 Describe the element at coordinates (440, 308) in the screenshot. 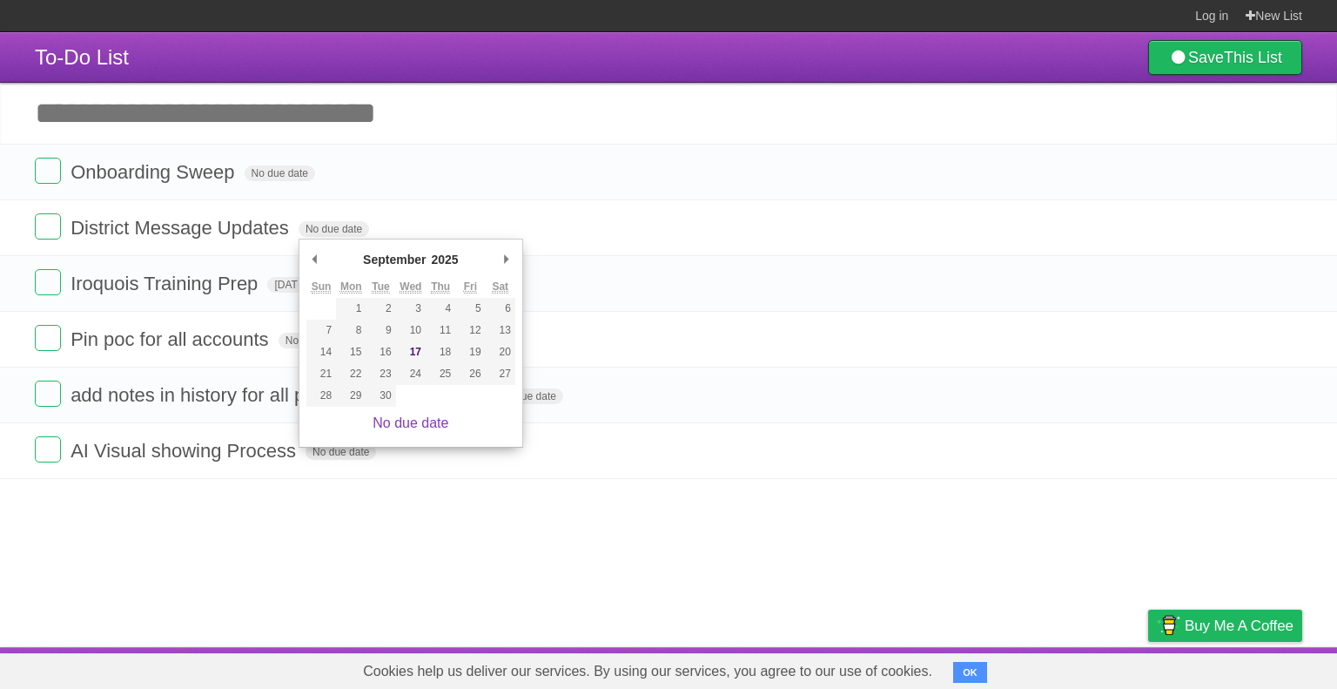

I see `button: 4` at that location.